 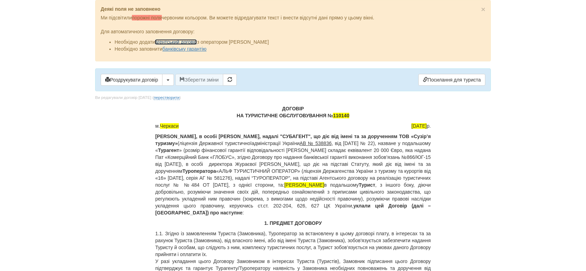 What do you see at coordinates (293, 9) in the screenshot?
I see `p: Деякі поля не заповнено` at bounding box center [293, 9].